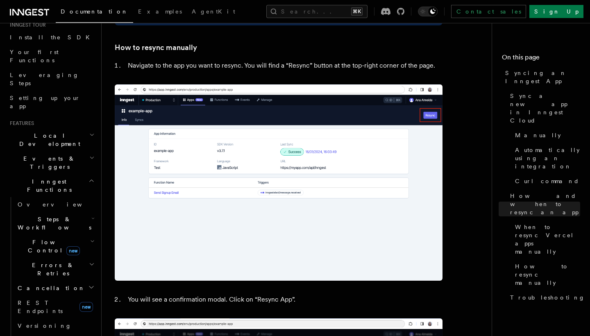 The image size is (590, 336). What do you see at coordinates (51, 163) in the screenshot?
I see `button: Events & Triggers` at bounding box center [51, 163].